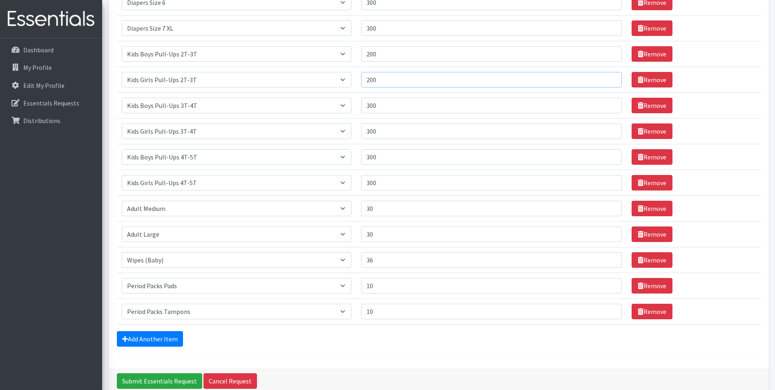 The height and width of the screenshot is (390, 775). I want to click on a: Edit My Profile, so click(51, 85).